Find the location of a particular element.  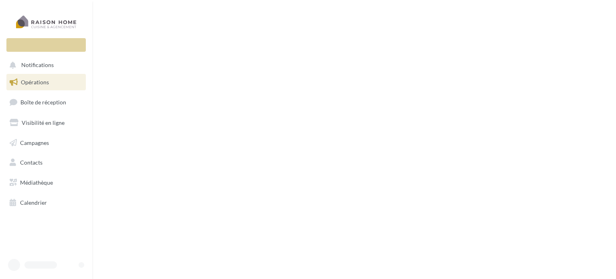

span: Boîte de réception is located at coordinates (43, 102).